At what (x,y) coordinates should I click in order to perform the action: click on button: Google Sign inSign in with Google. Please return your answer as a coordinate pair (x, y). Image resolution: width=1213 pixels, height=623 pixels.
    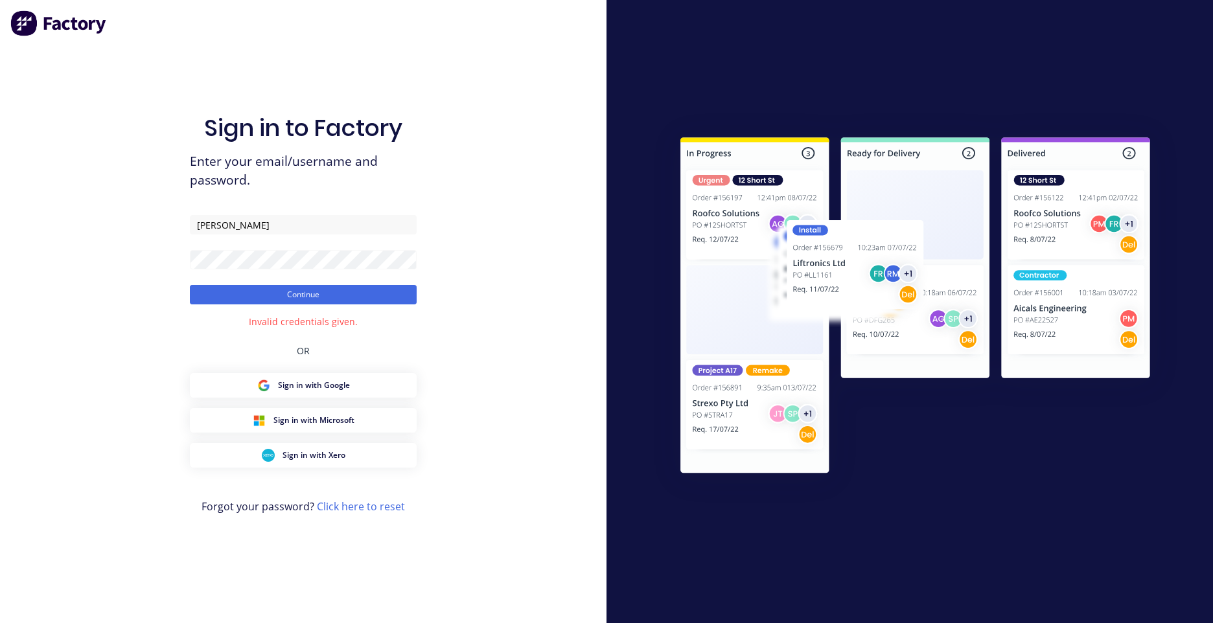
    Looking at the image, I should click on (303, 385).